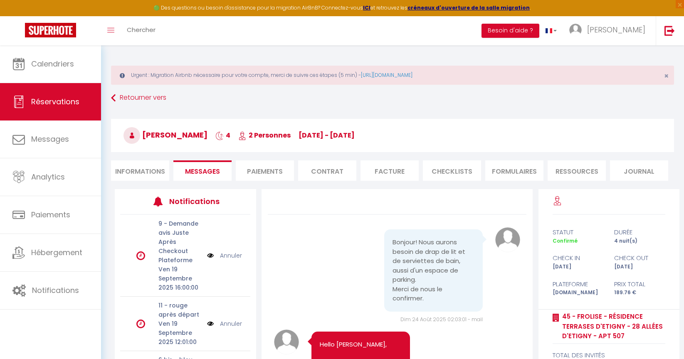  I want to click on div: check in, so click(577, 258).